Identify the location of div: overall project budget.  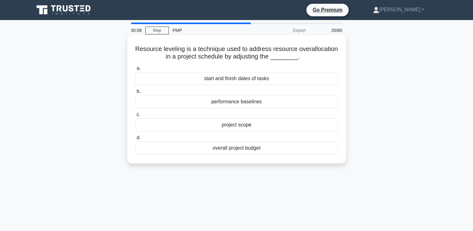
(237, 148).